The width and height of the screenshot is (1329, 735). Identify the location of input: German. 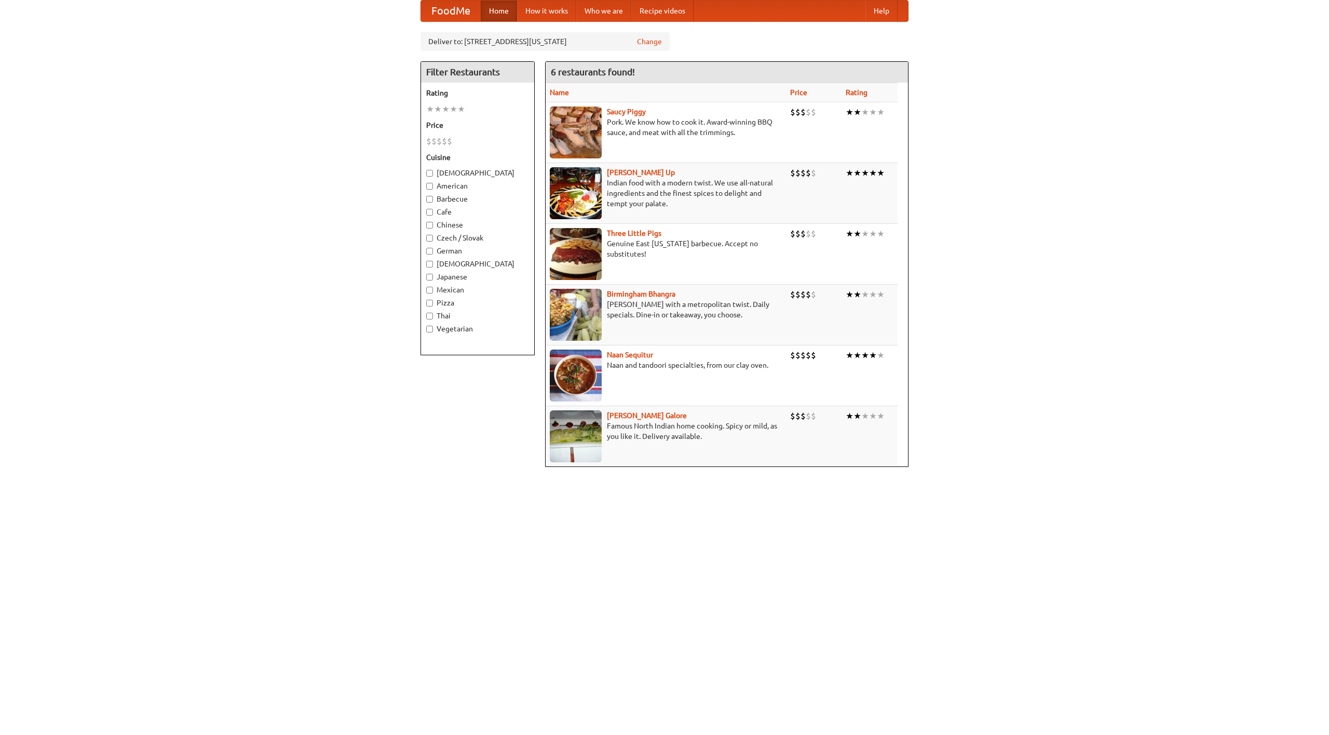
(429, 251).